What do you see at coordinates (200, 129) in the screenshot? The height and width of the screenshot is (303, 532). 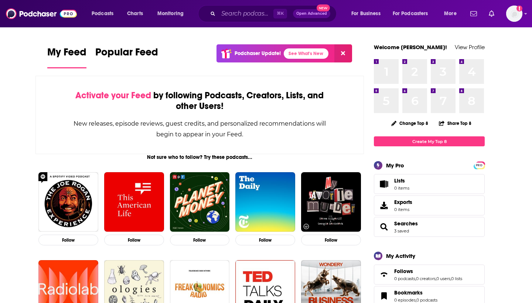 I see `div: New releases, episode reviews, guest credits, and personalized recommendations will begin to appe...` at bounding box center [200, 129].